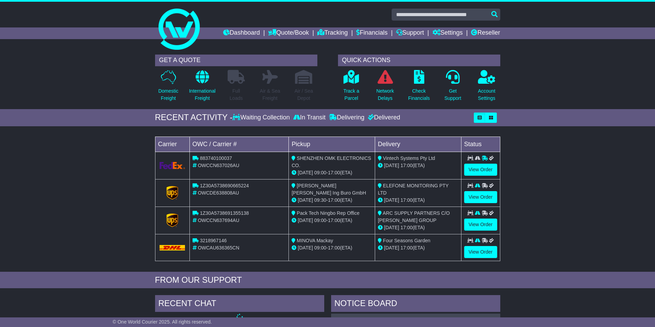 The image size is (655, 327). I want to click on td: Delivery, so click(417, 144).